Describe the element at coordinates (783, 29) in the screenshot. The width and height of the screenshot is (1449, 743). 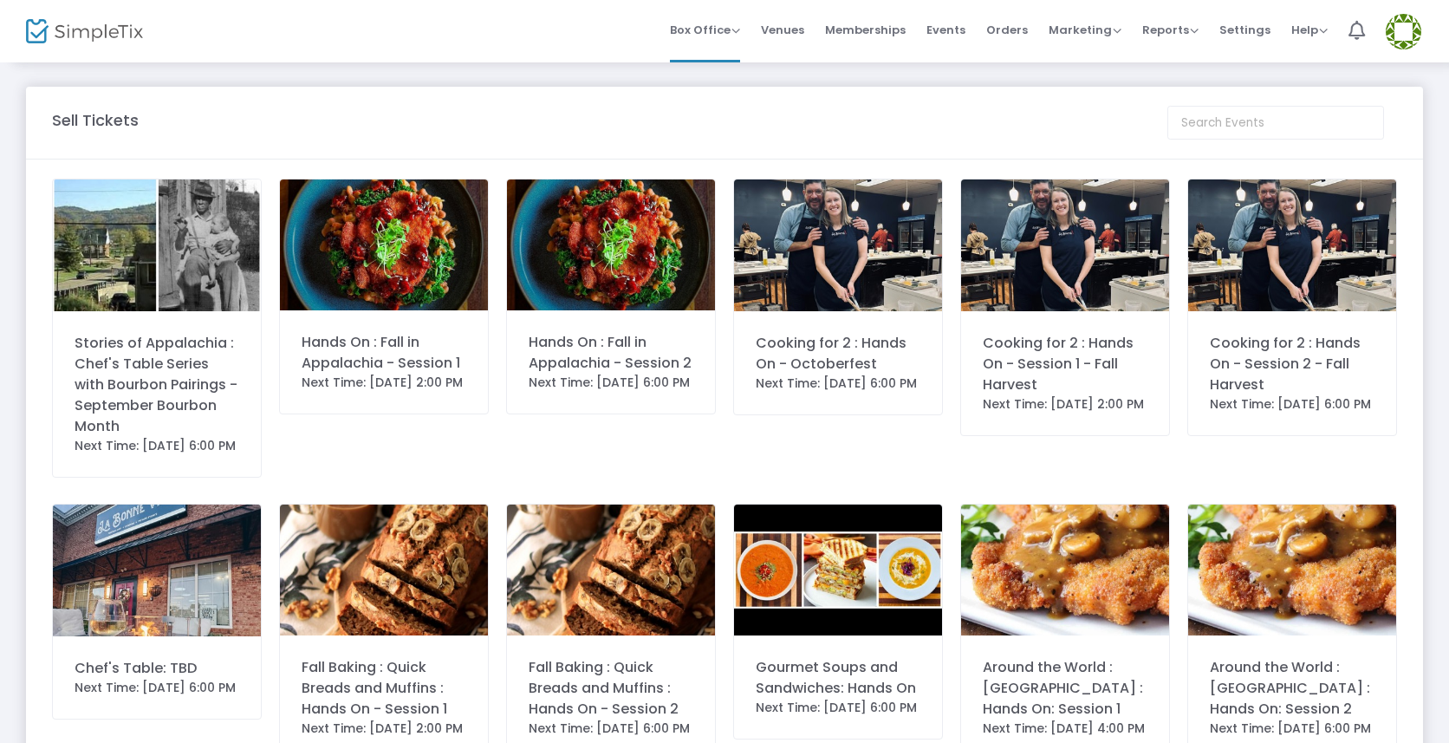
I see `span: Venues` at that location.